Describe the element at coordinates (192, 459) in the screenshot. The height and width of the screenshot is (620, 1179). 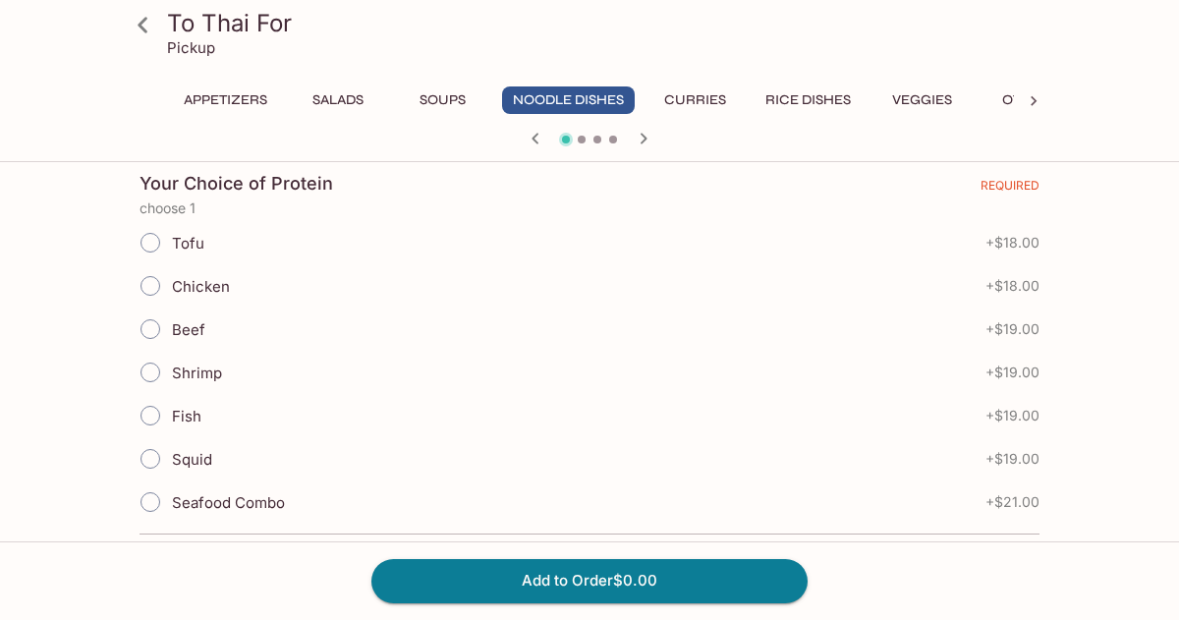
I see `span: Squid` at that location.